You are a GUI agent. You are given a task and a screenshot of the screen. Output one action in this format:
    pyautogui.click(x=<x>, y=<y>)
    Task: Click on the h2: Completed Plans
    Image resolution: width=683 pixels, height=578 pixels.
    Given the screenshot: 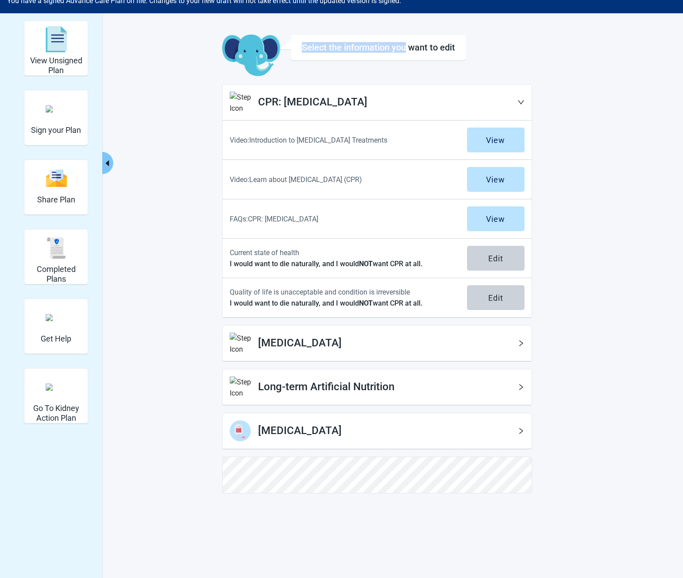 What is the action you would take?
    pyautogui.click(x=56, y=274)
    